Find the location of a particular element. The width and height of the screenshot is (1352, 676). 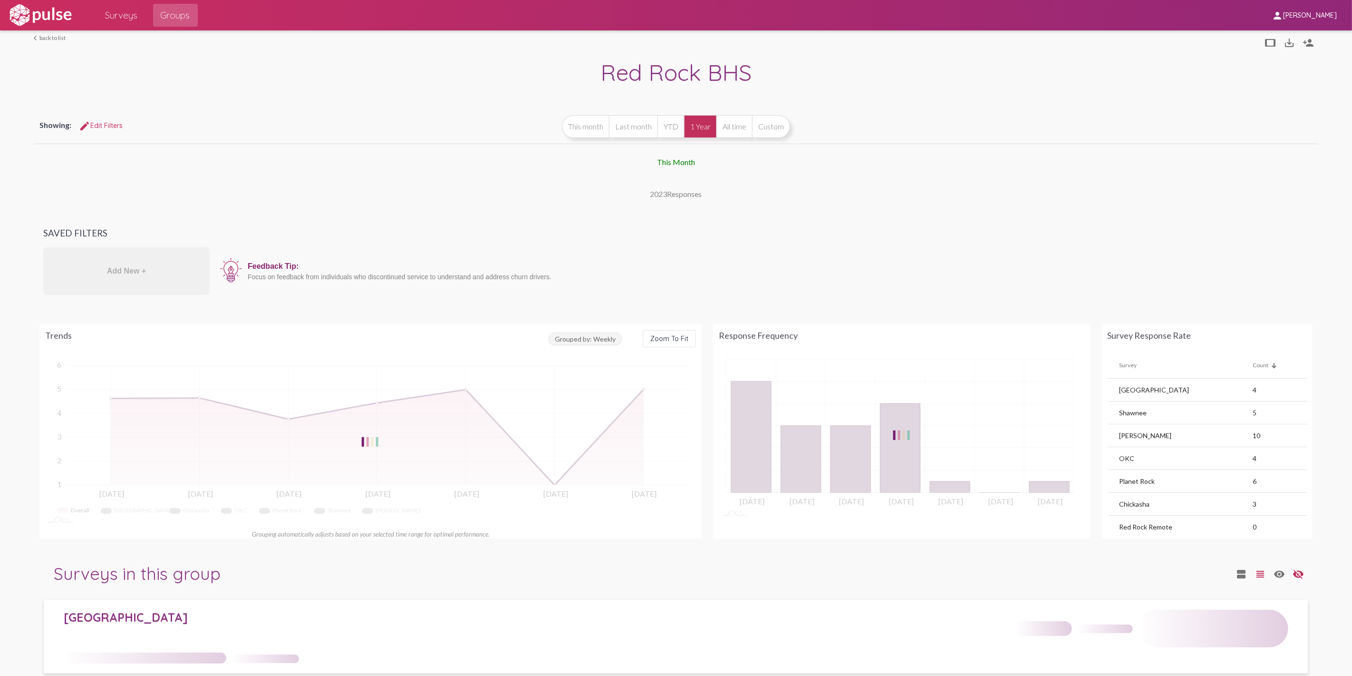

img: white-logo.svg is located at coordinates (40, 15).